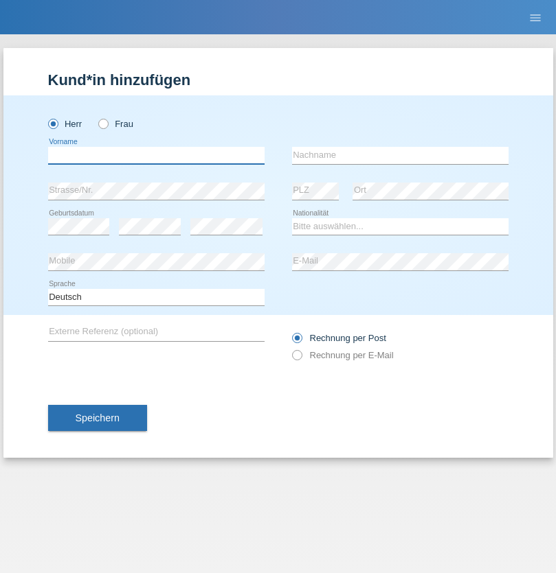 The width and height of the screenshot is (556, 573). What do you see at coordinates (98, 418) in the screenshot?
I see `button: Speichern` at bounding box center [98, 418].